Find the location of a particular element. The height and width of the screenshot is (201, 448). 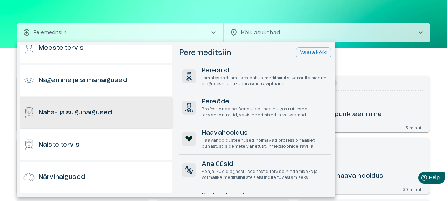

p: Professionaalne õendusabi, sealhulgas rutiinsed tervisekontrollid, vaktsineerimised ja väiksemad ... is located at coordinates (265, 112).